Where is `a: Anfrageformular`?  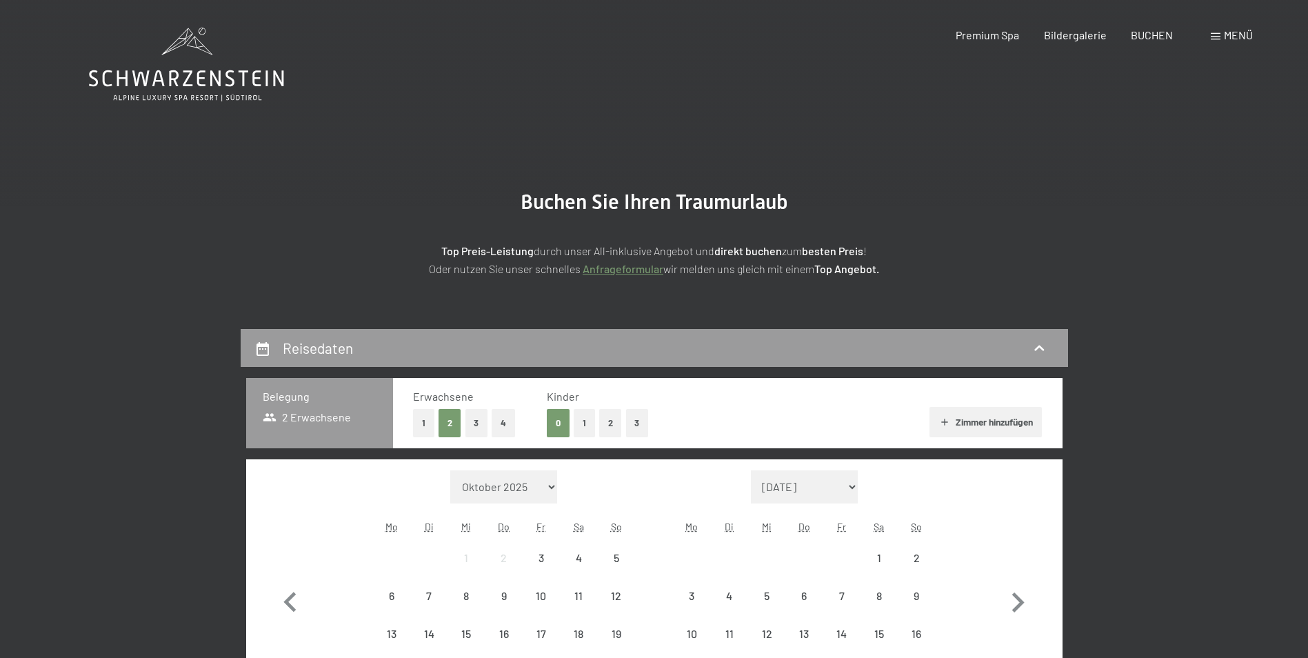 a: Anfrageformular is located at coordinates (623, 268).